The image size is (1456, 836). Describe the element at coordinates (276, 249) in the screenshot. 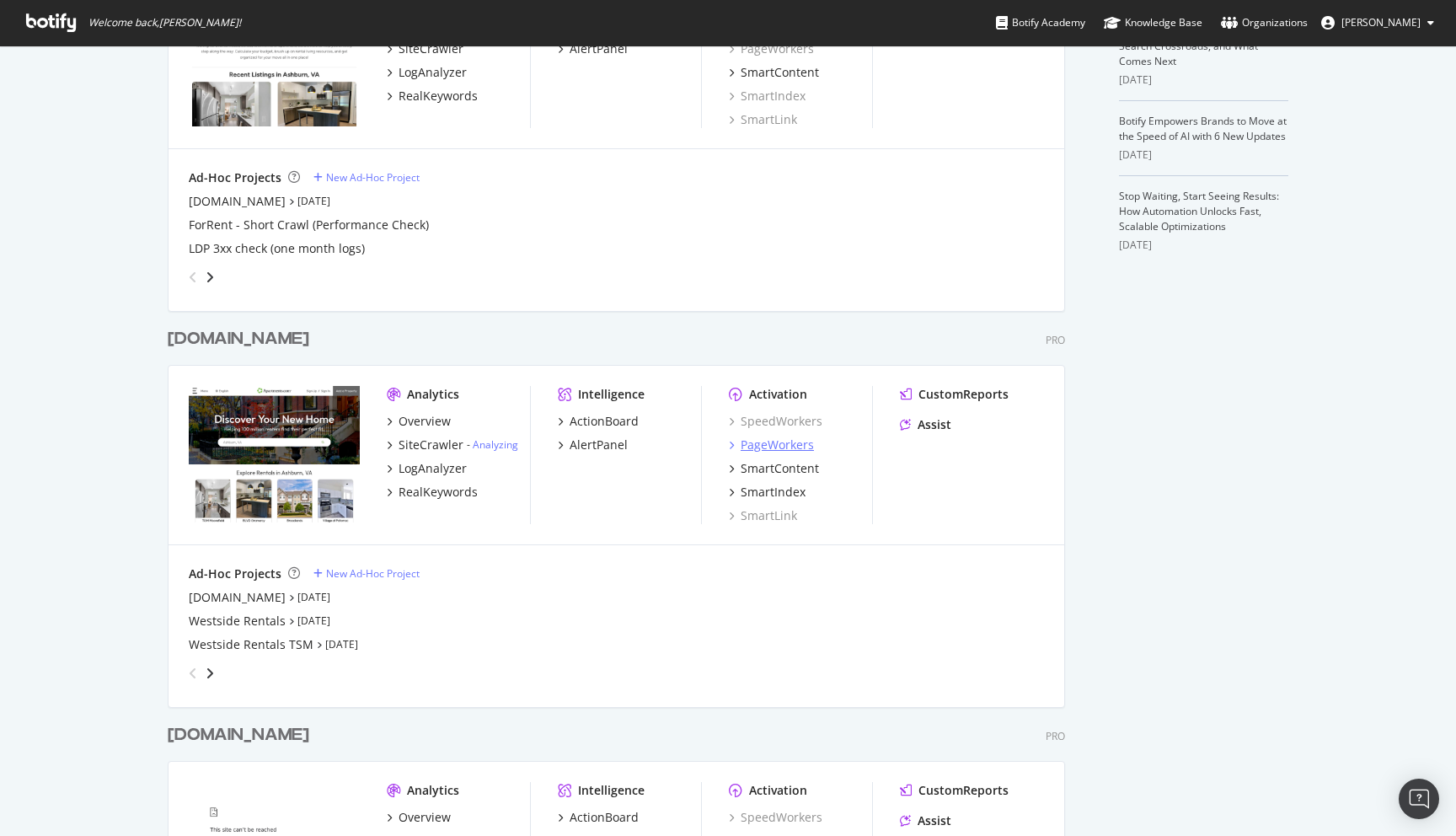

I see `a: LDP 3xx check (one month logs)` at that location.